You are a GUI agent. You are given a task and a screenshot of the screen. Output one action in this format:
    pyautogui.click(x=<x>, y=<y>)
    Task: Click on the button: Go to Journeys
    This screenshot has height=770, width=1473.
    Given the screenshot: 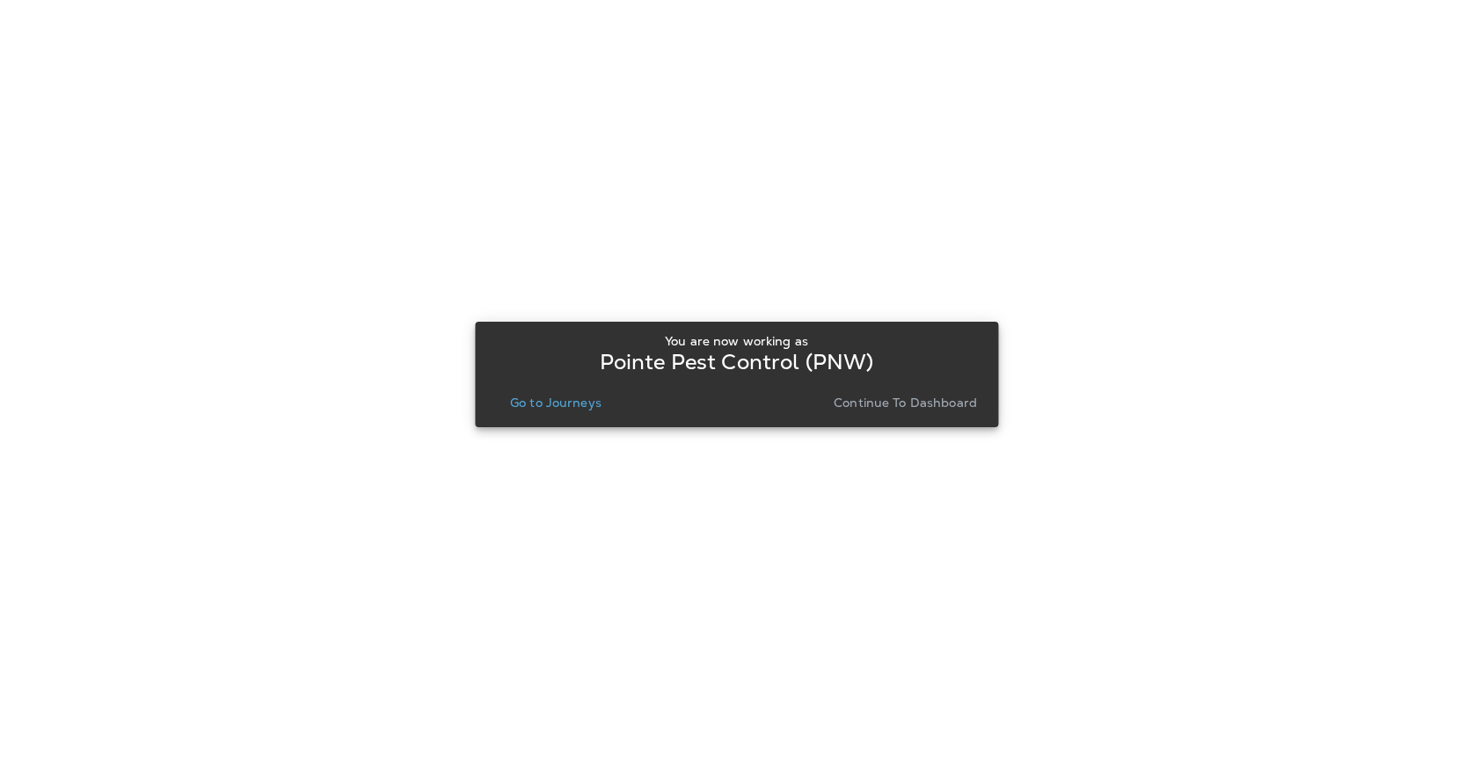 What is the action you would take?
    pyautogui.click(x=556, y=403)
    